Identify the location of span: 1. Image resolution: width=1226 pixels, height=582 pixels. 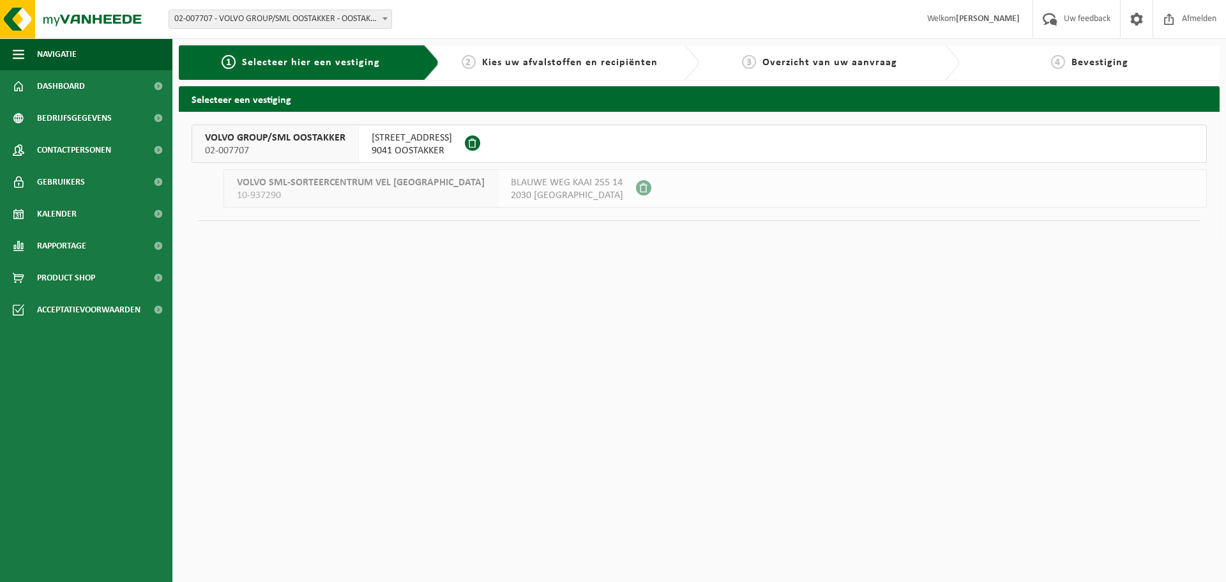
(229, 62).